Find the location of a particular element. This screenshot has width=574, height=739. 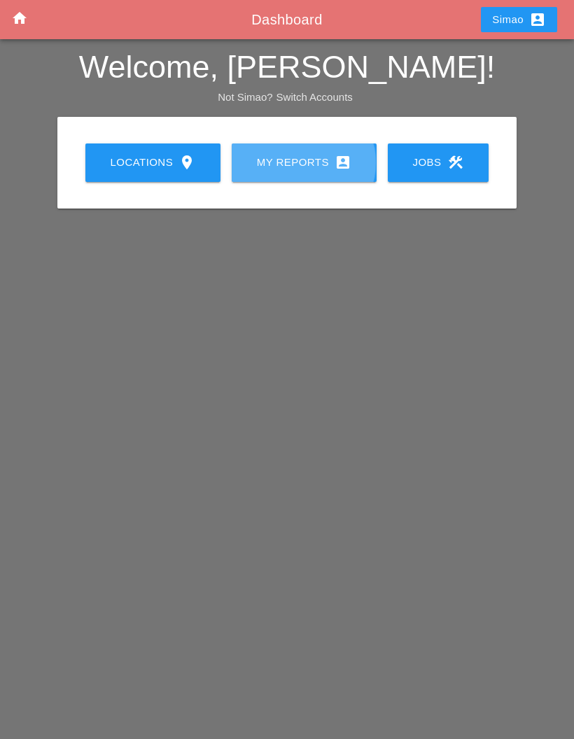

button: Simao is located at coordinates (518, 20).